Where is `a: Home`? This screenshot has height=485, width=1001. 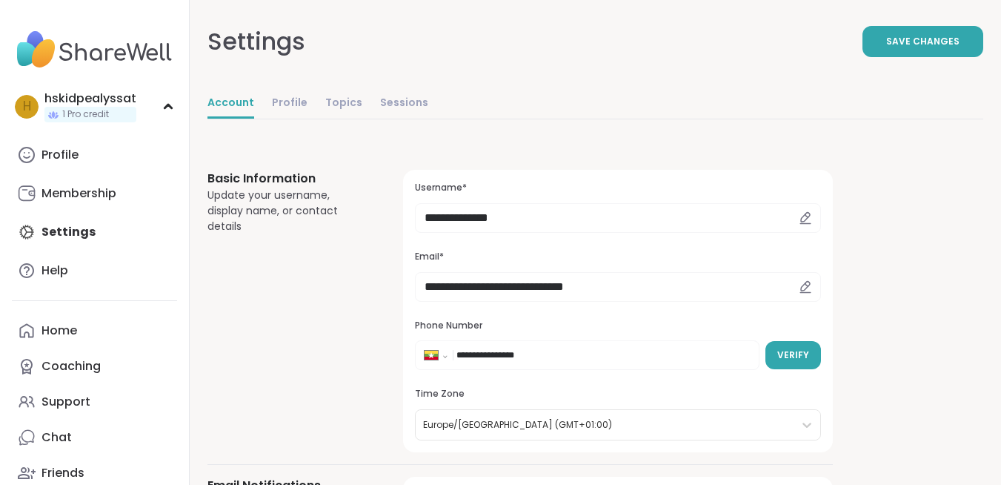 a: Home is located at coordinates (94, 330).